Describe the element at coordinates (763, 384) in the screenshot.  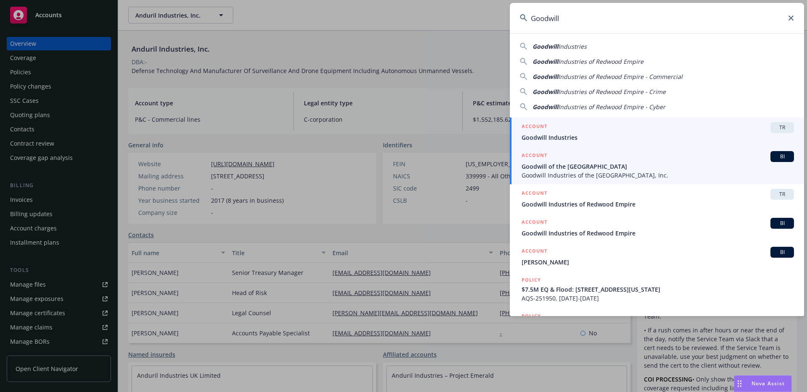
I see `button: Nova Assist` at that location.